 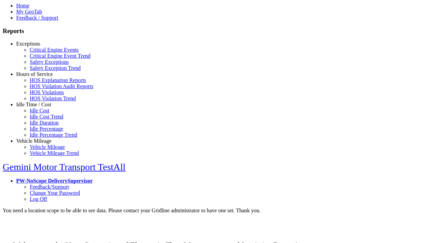 I want to click on a: Vehicle Mileage Trend, so click(x=54, y=153).